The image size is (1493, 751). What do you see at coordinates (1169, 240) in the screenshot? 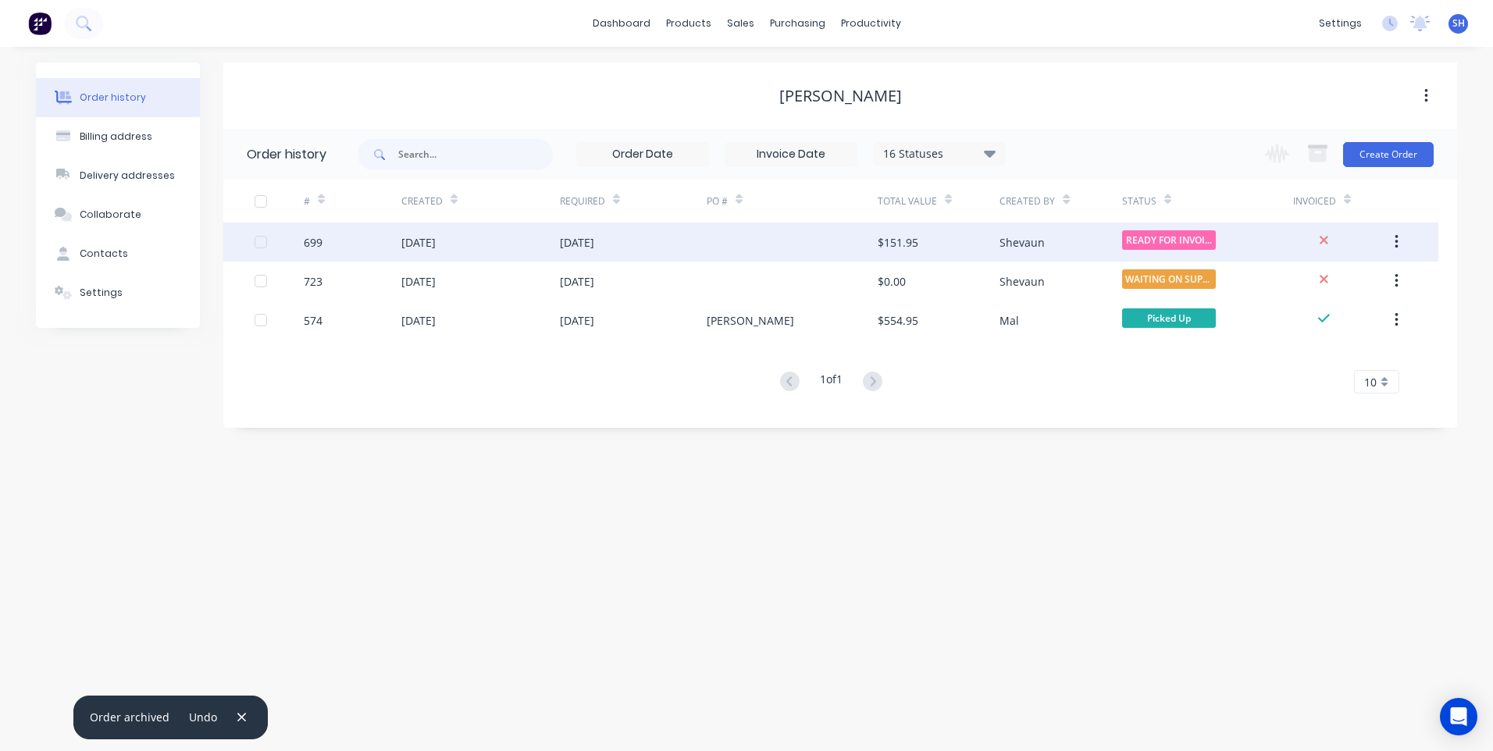
I see `span: READY FOR INVOI...` at bounding box center [1169, 240].